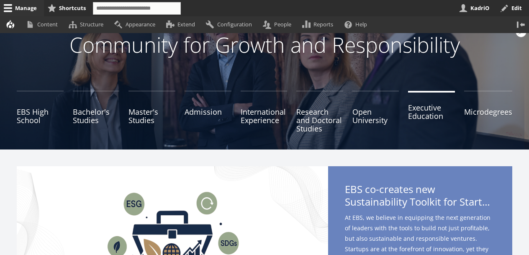 The image size is (529, 255). Describe the element at coordinates (358, 24) in the screenshot. I see `a: Help` at that location.